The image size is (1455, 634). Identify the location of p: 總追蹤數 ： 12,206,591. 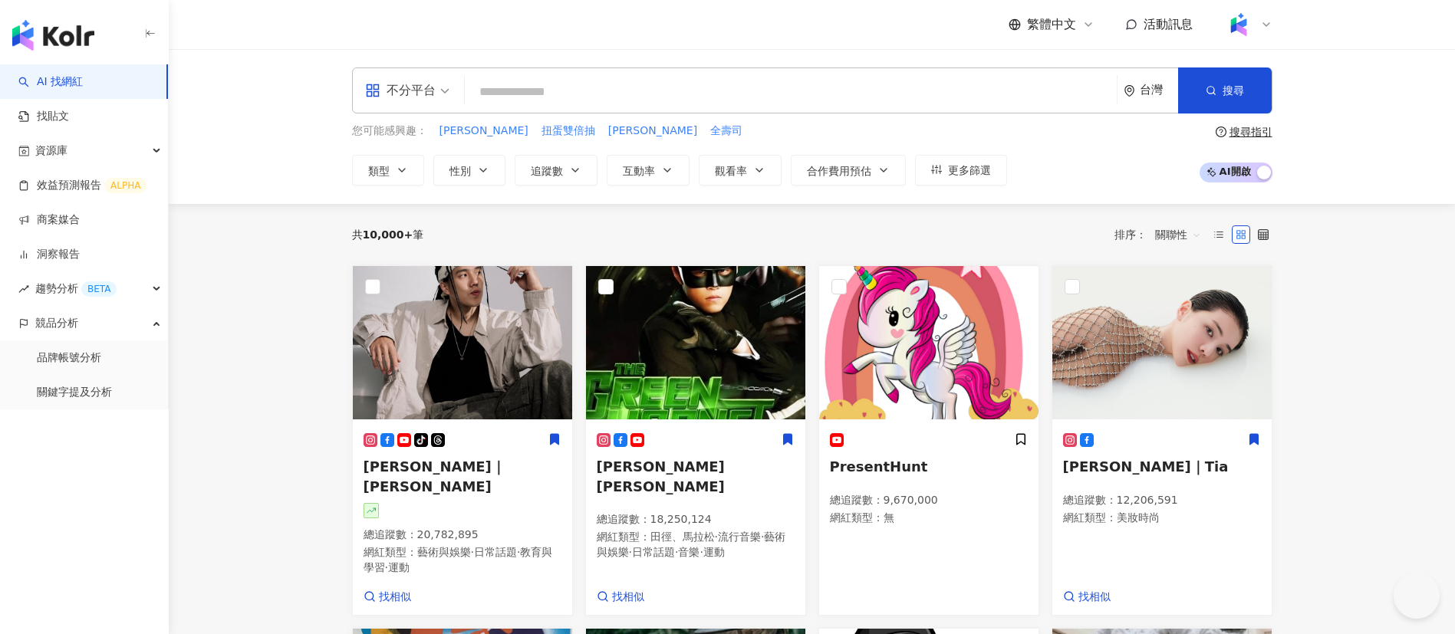
(1162, 501).